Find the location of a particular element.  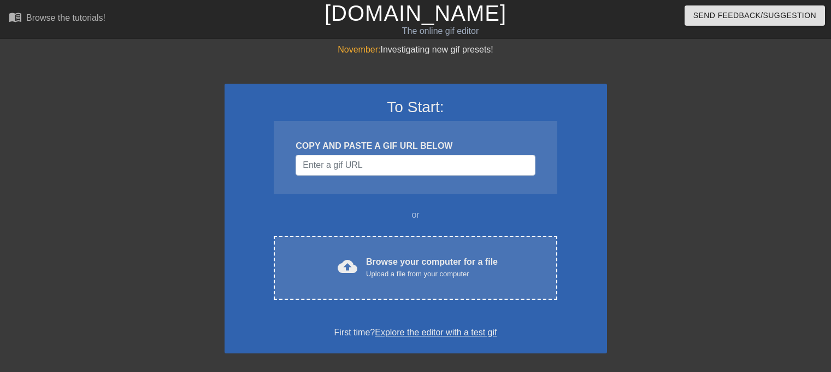

button: Send Feedback/Suggestion is located at coordinates (755, 15).